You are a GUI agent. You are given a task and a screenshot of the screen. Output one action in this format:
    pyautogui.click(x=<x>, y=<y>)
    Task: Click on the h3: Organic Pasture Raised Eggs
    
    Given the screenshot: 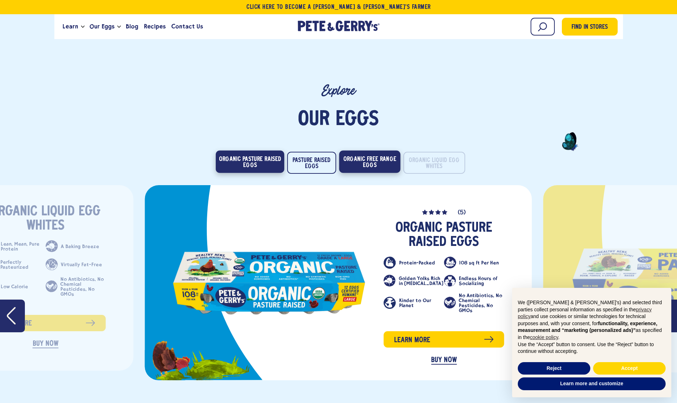 What is the action you would take?
    pyautogui.click(x=444, y=235)
    